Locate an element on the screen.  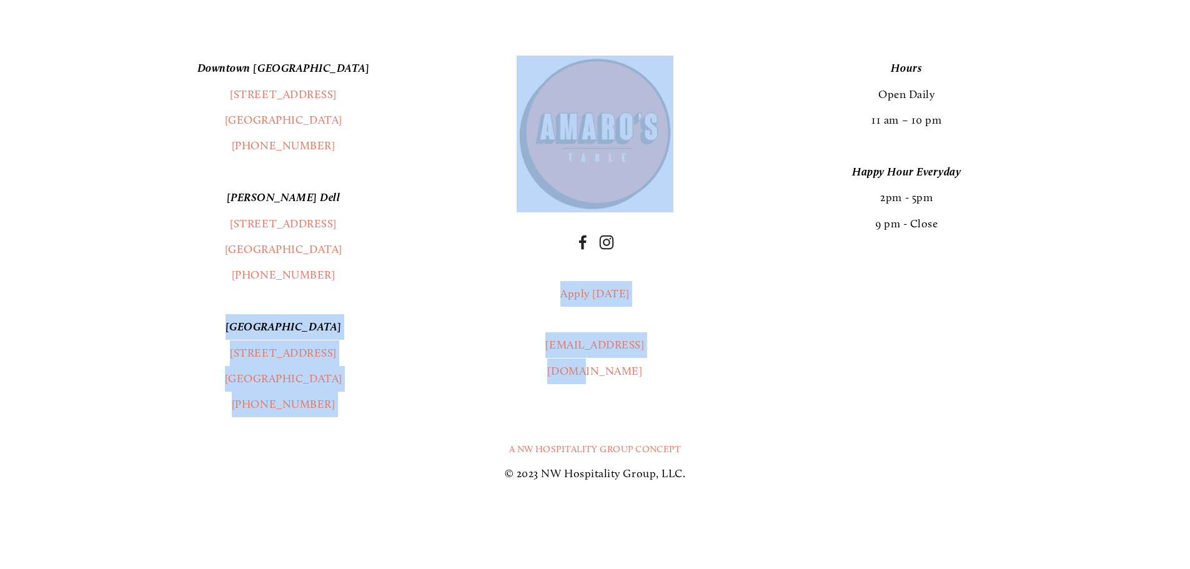
a: A NW Hospitality Group Concept is located at coordinates (595, 449).